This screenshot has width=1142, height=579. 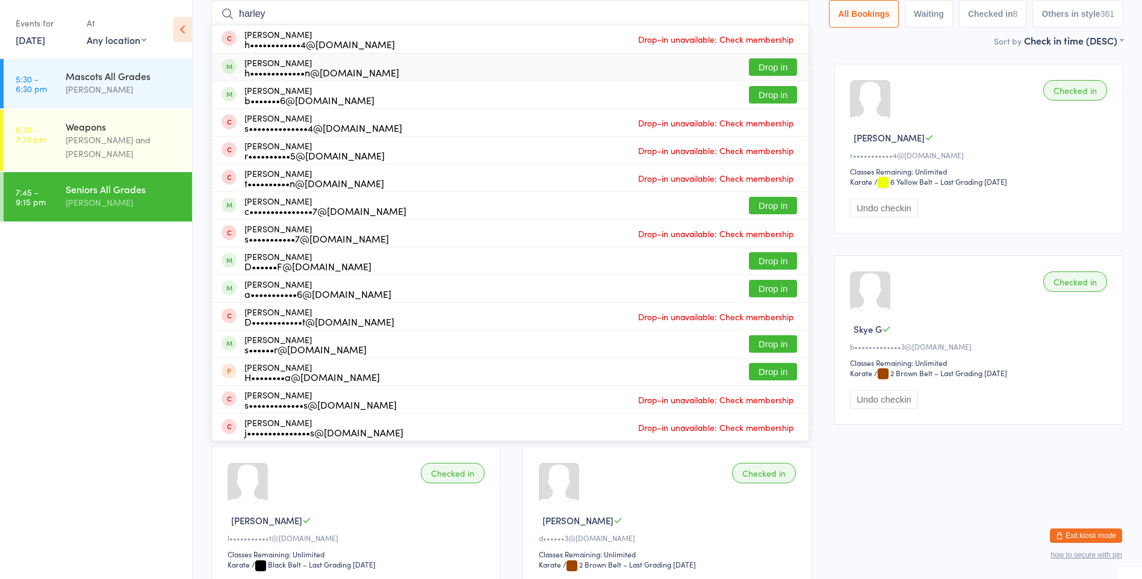 What do you see at coordinates (1008, 41) in the screenshot?
I see `label: Sort by` at bounding box center [1008, 41].